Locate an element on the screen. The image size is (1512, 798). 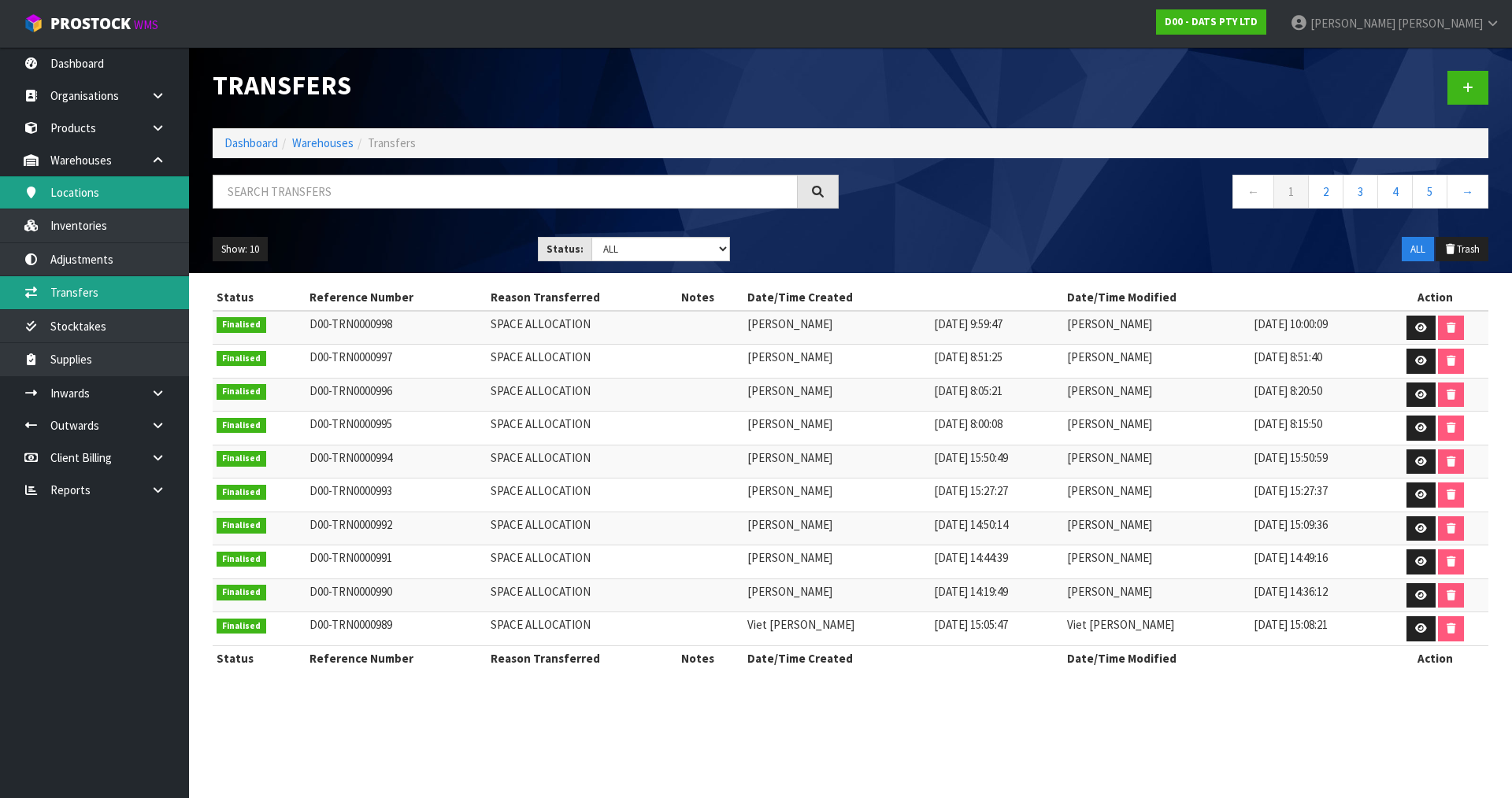
td: D00-TRN0000996 is located at coordinates (396, 395).